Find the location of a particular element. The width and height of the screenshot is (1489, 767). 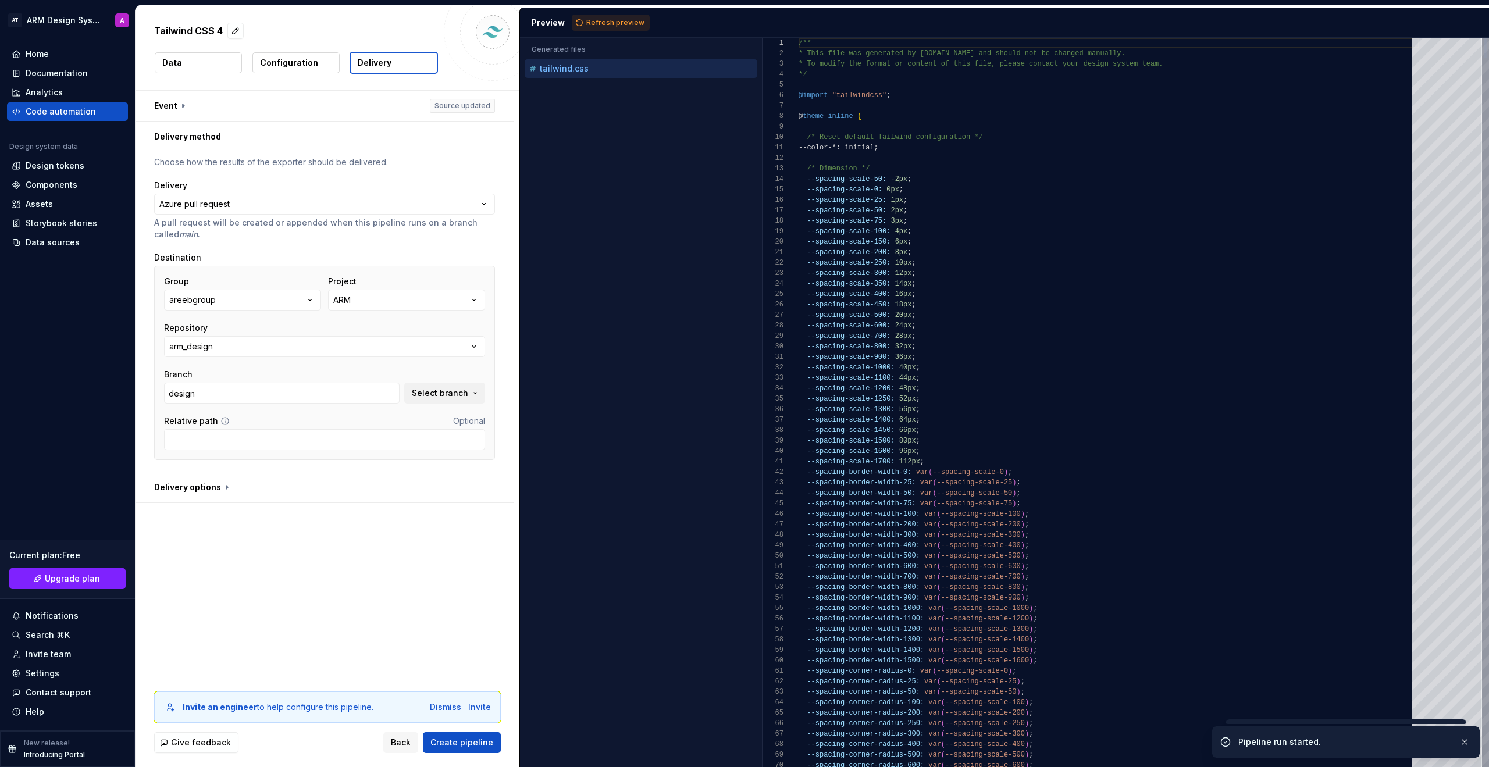

a: Data sources is located at coordinates (67, 243).